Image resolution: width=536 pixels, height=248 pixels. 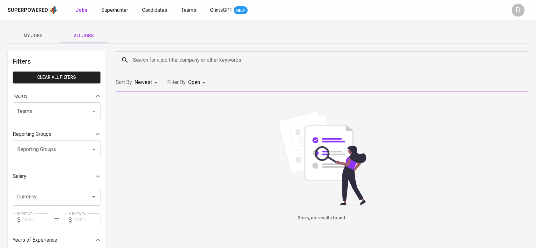 What do you see at coordinates (229, 10) in the screenshot?
I see `a: GlintsGPT NEW` at bounding box center [229, 10].